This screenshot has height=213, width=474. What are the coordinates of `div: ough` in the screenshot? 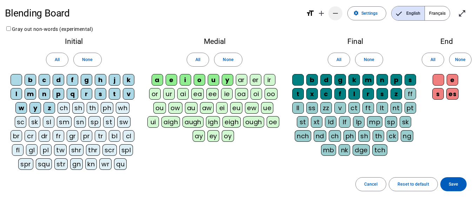 It's located at (253, 122).